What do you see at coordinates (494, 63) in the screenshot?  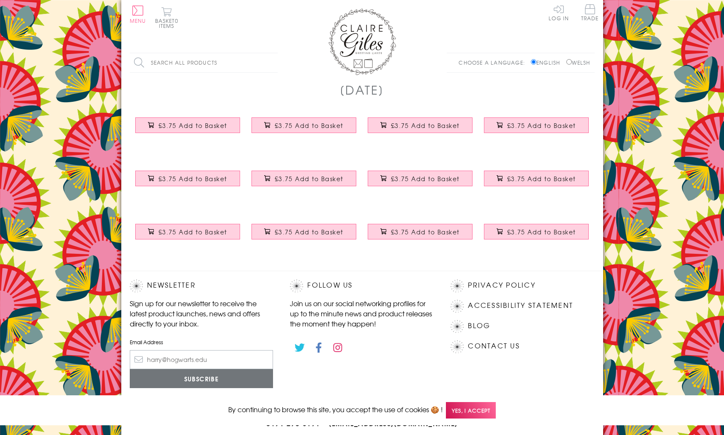 I see `p: Choose a language:` at bounding box center [494, 63].